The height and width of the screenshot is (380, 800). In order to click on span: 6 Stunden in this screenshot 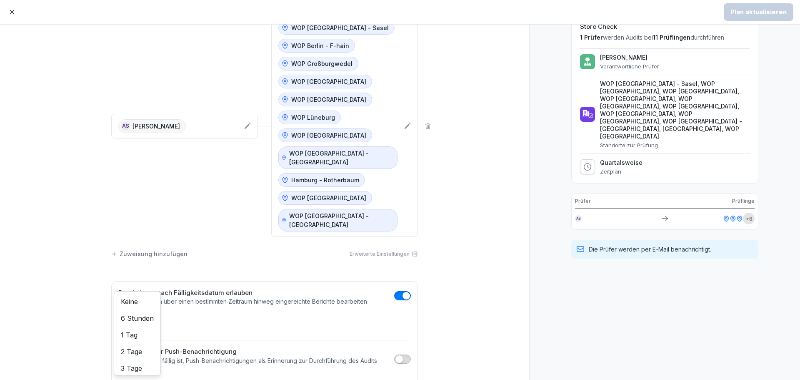, I will do `click(137, 318)`.